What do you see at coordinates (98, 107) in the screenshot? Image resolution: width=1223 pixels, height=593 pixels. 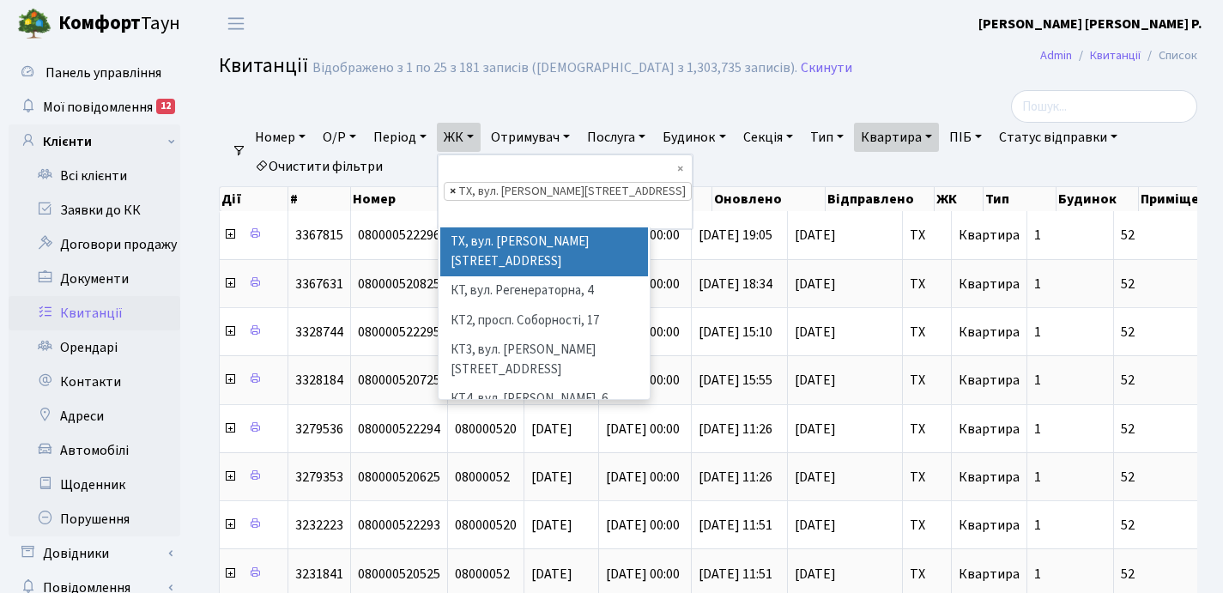 I see `span: Мої повідомлення` at bounding box center [98, 107].